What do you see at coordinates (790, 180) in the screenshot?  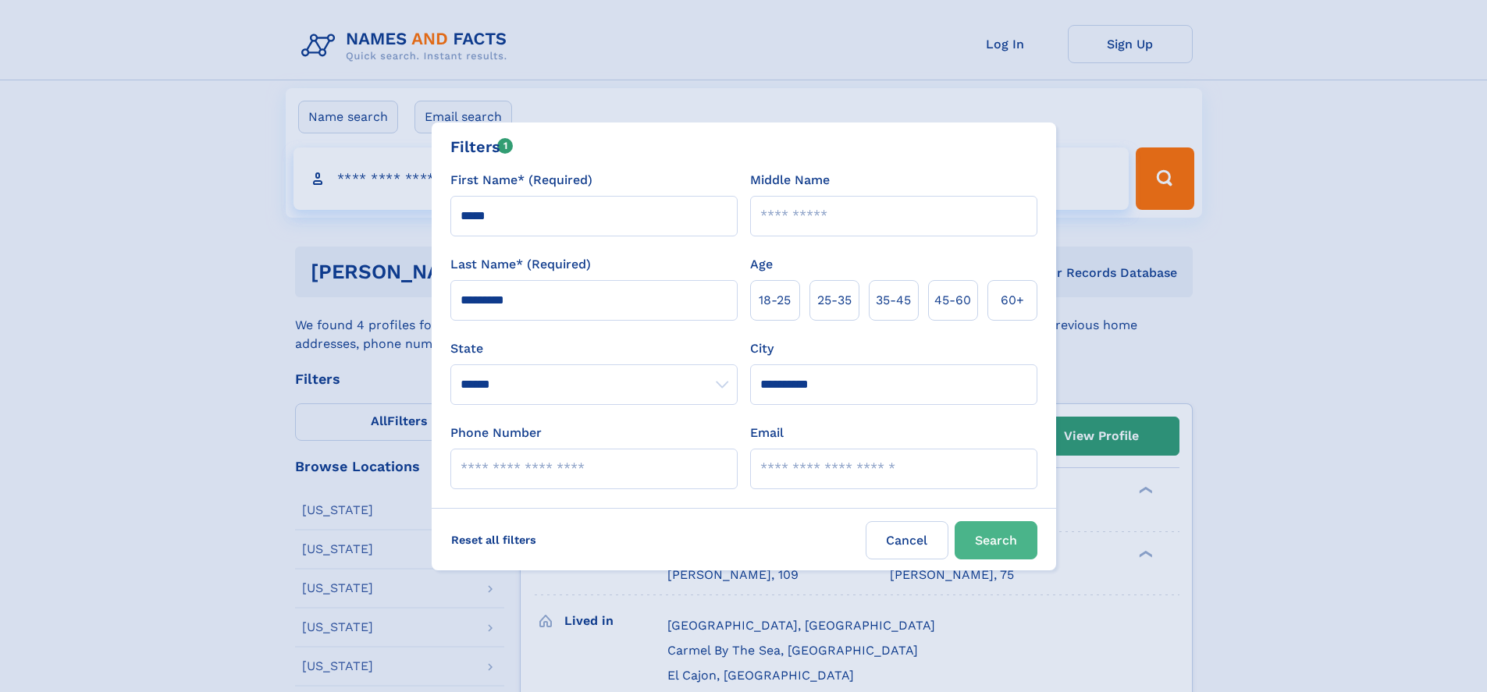 I see `label: Middle Name` at bounding box center [790, 180].